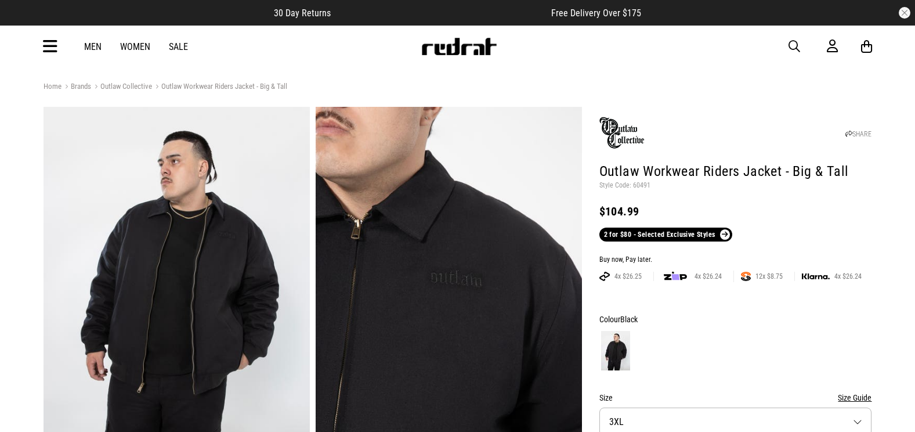 The height and width of the screenshot is (432, 915). I want to click on a: Outlaw Workwear Riders Jacket - Big & Tall, so click(219, 87).